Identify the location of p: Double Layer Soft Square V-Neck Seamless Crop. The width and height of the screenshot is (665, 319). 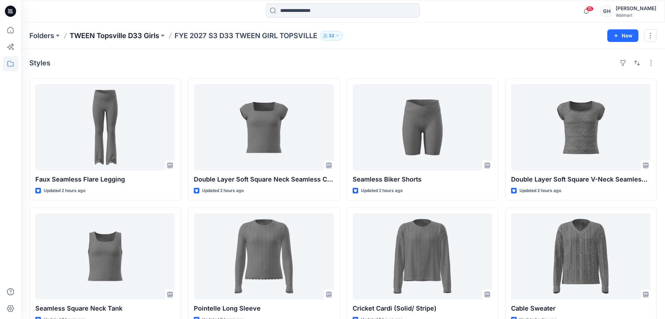
(581, 180).